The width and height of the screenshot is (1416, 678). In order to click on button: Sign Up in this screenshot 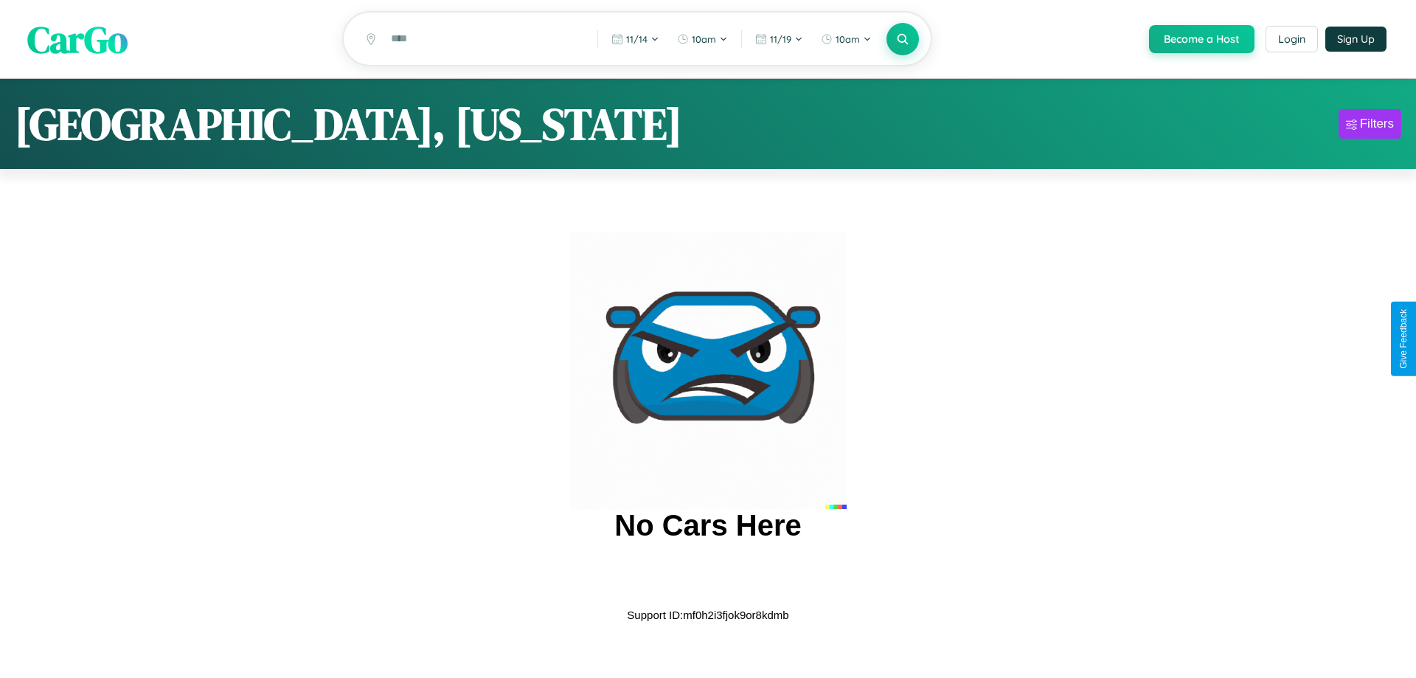, I will do `click(1356, 39)`.